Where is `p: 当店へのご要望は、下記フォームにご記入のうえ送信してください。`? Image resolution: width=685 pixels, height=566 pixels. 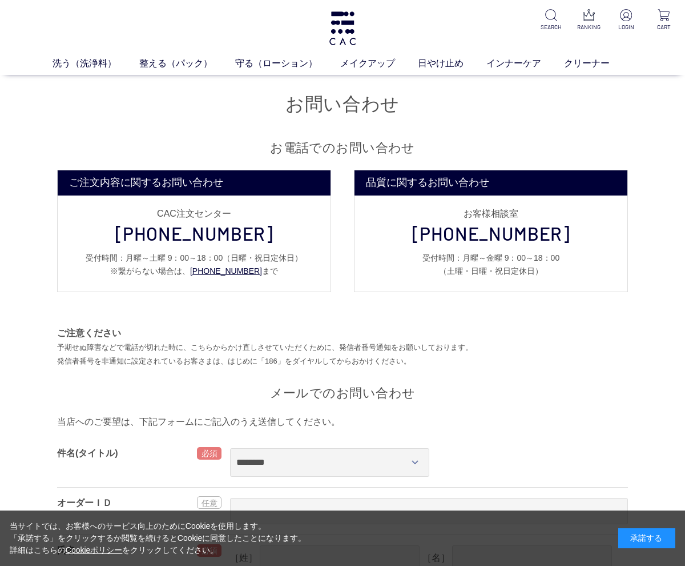
p: 当店へのご要望は、下記フォームにご記入のうえ送信してください。 is located at coordinates (343, 422).